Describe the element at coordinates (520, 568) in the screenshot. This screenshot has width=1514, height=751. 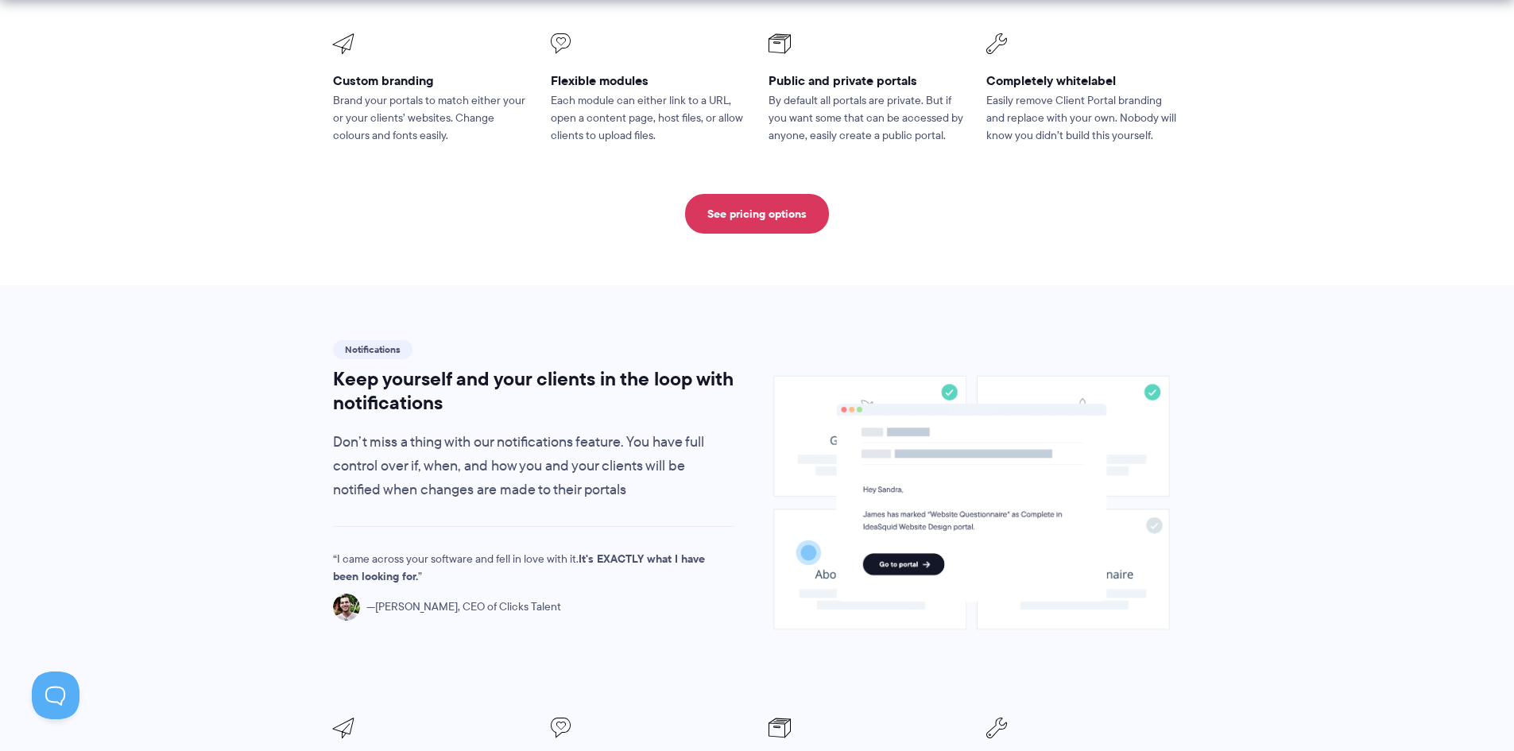
I see `p: I came across your software and fell in love with it.` at that location.